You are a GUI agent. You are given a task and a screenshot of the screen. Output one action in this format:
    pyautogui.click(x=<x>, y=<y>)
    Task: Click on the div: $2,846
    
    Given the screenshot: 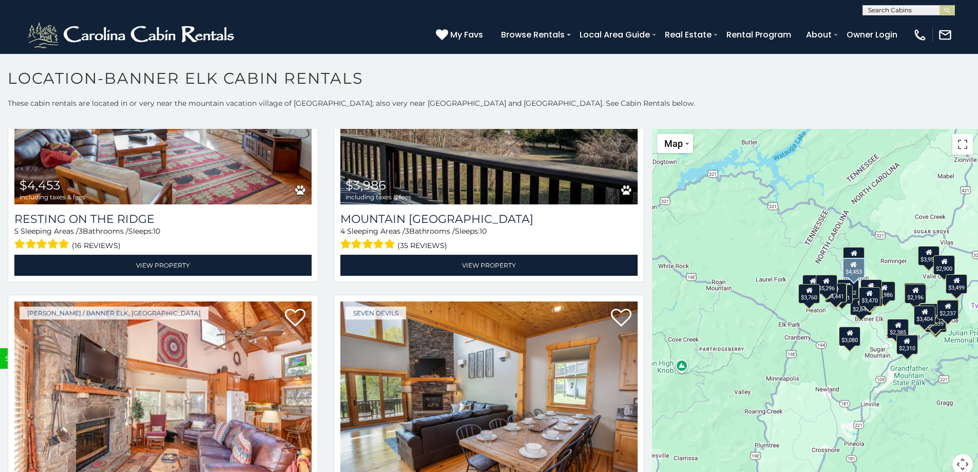 What is the action you would take?
    pyautogui.click(x=861, y=305)
    